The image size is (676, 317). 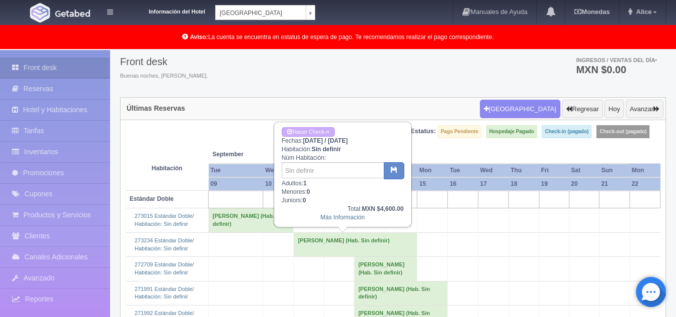 What do you see at coordinates (333, 170) in the screenshot?
I see `input: Sin definir` at bounding box center [333, 170].